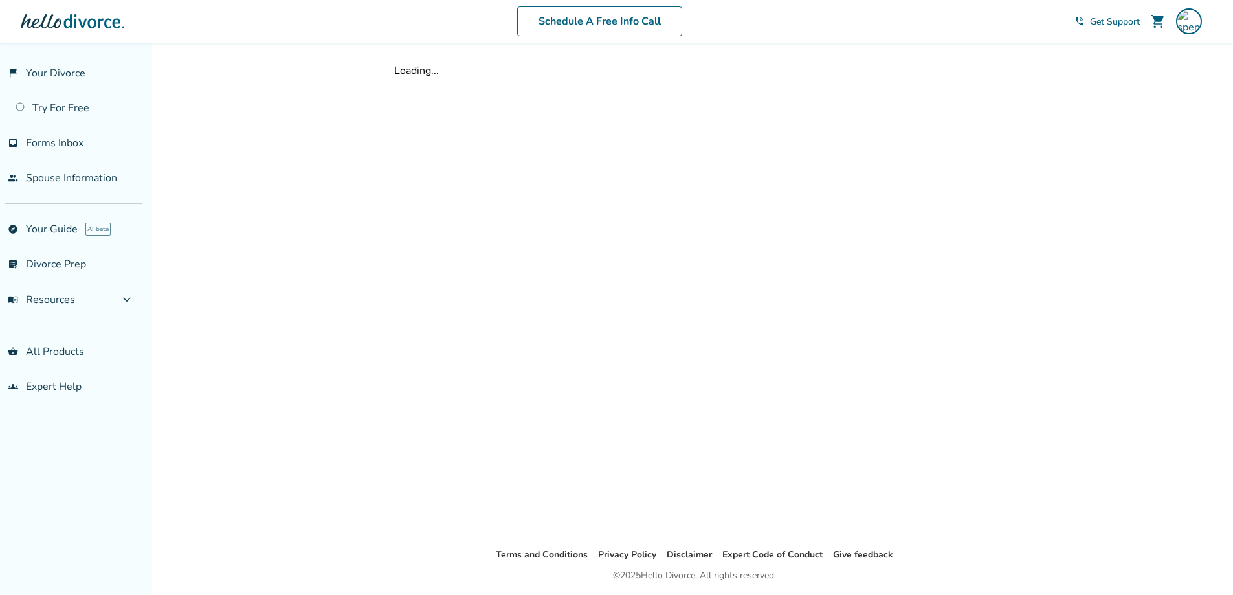  I want to click on a: Schedule A Free Info Call, so click(599, 21).